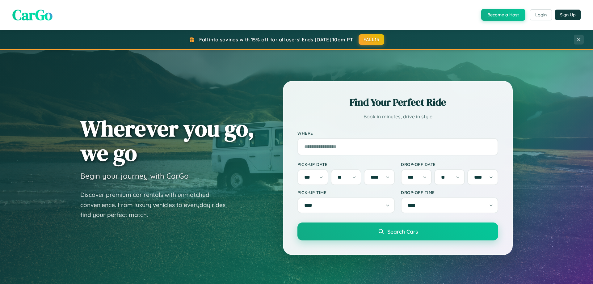  Describe the element at coordinates (568, 15) in the screenshot. I see `button: Sign Up` at that location.